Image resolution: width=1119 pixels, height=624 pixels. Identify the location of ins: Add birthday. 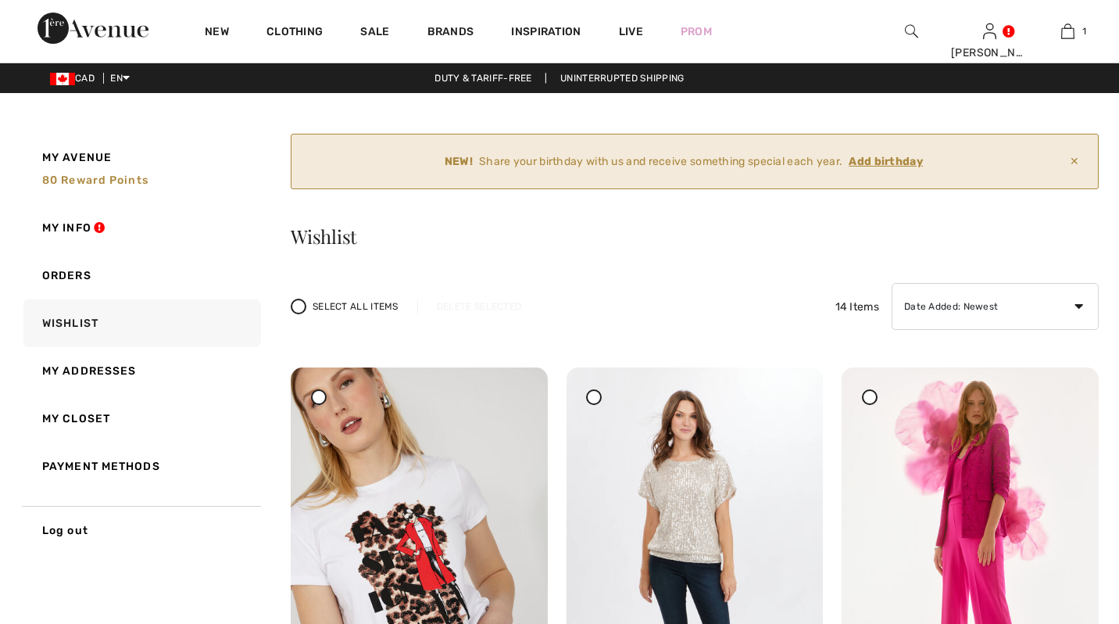
(885, 161).